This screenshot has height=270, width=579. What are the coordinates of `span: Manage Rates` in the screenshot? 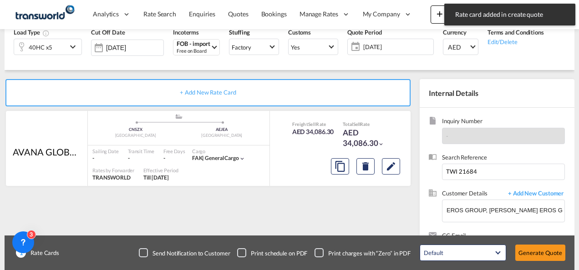 It's located at (318, 14).